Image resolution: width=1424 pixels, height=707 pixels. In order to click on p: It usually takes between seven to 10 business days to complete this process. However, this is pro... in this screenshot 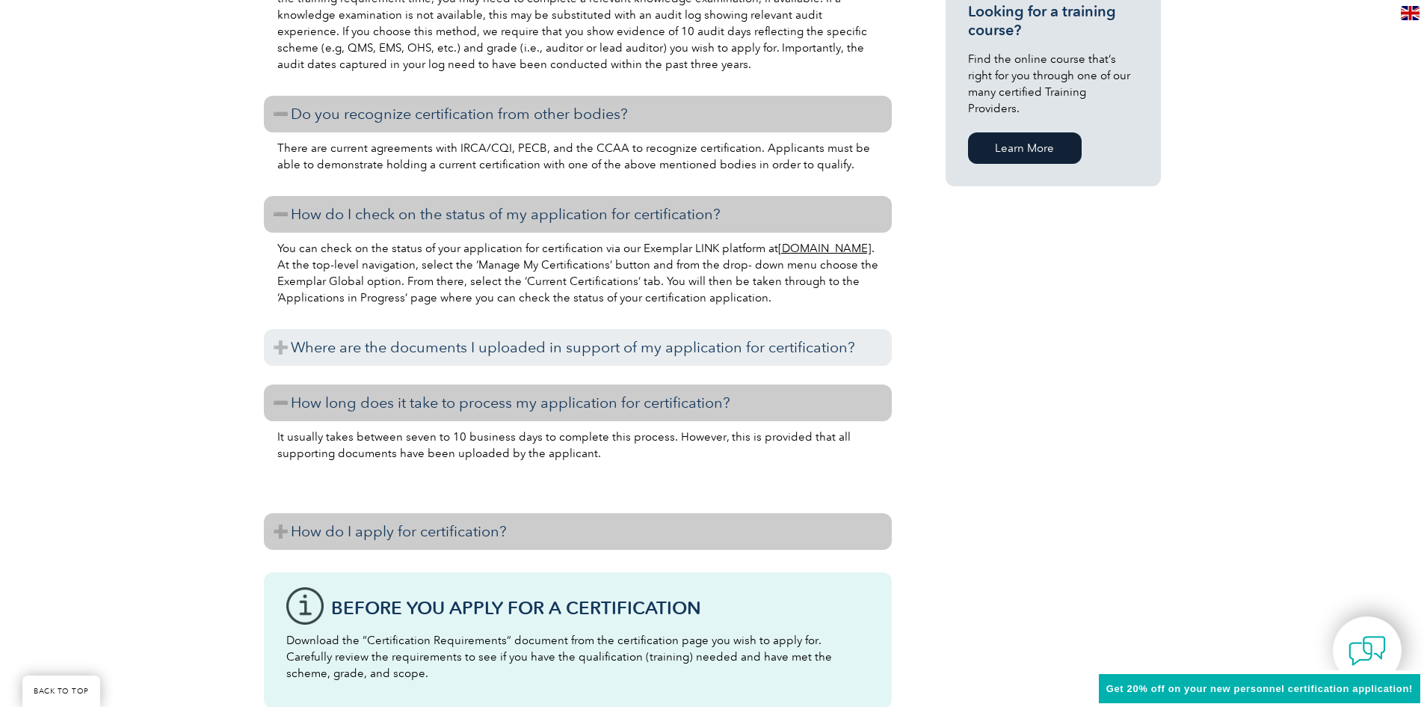, I will do `click(578, 445)`.